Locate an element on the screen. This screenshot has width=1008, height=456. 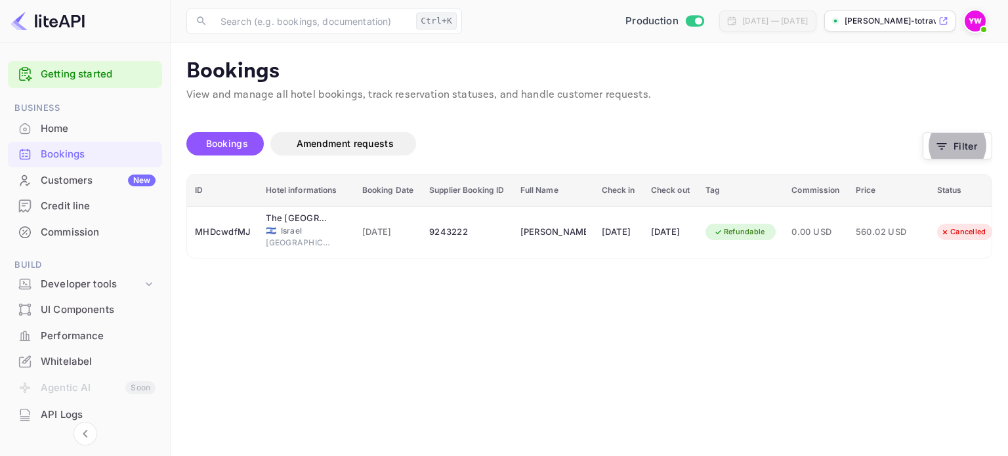
span: Amendment requests is located at coordinates (345, 143).